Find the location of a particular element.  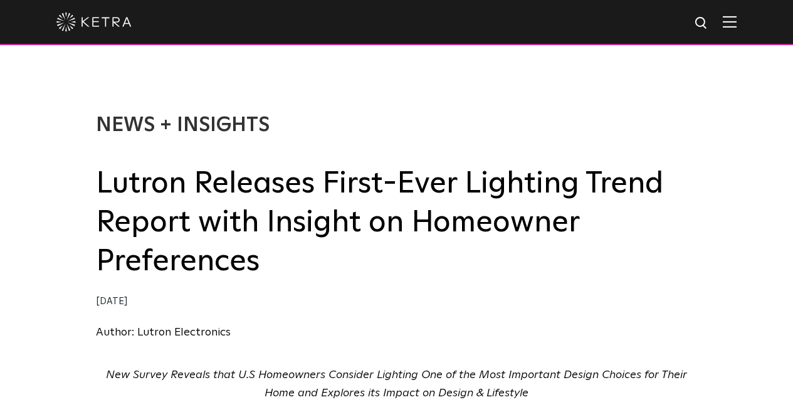

em: New Survey Reveals that U.S Homeowners Consider Lighting One of the Most Important Design Choices... is located at coordinates (396, 384).